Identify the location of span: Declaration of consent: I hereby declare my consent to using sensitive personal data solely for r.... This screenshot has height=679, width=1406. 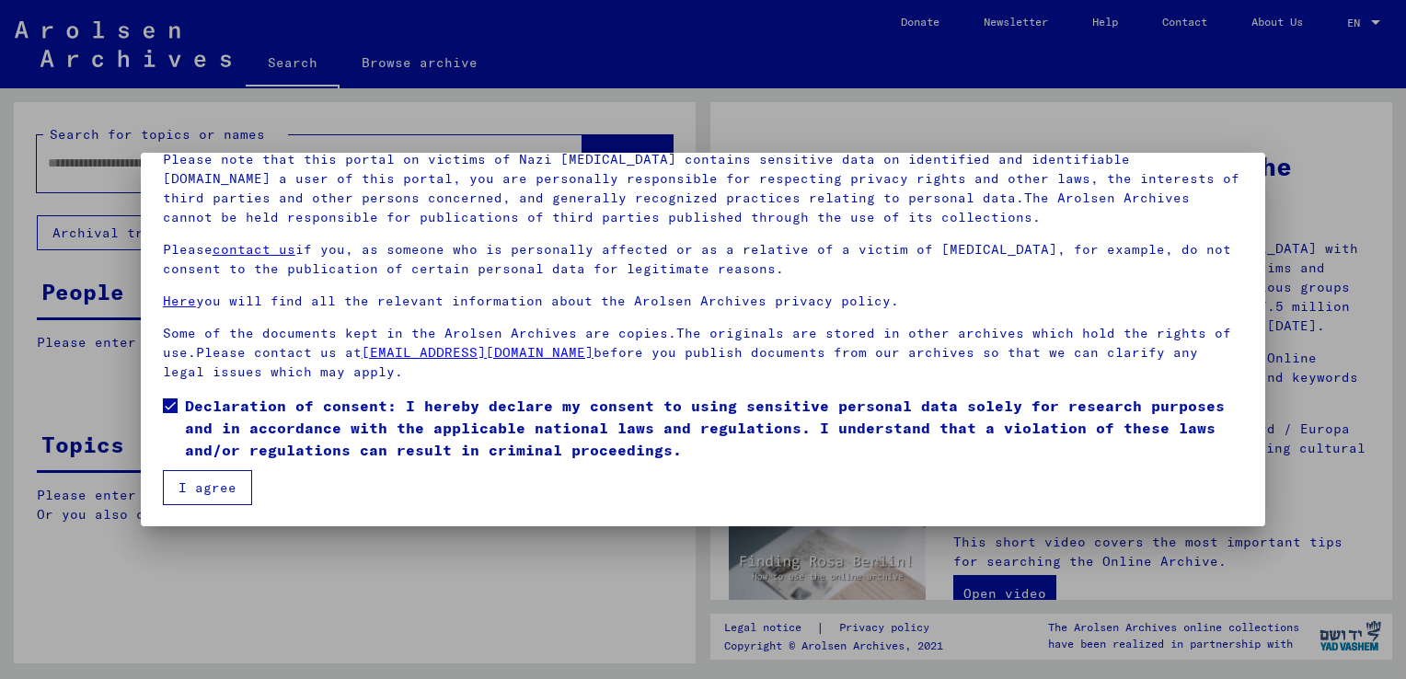
(714, 428).